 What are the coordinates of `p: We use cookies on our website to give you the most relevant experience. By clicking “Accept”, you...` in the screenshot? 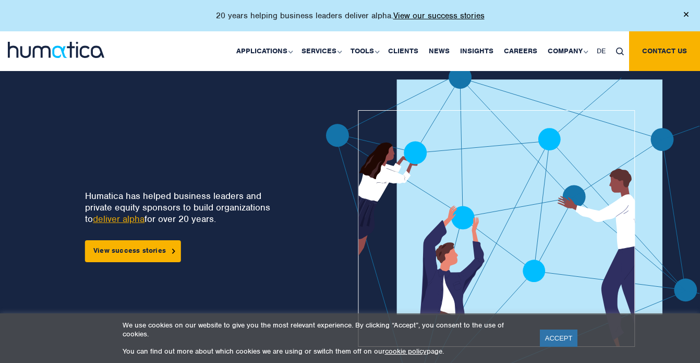 It's located at (325, 329).